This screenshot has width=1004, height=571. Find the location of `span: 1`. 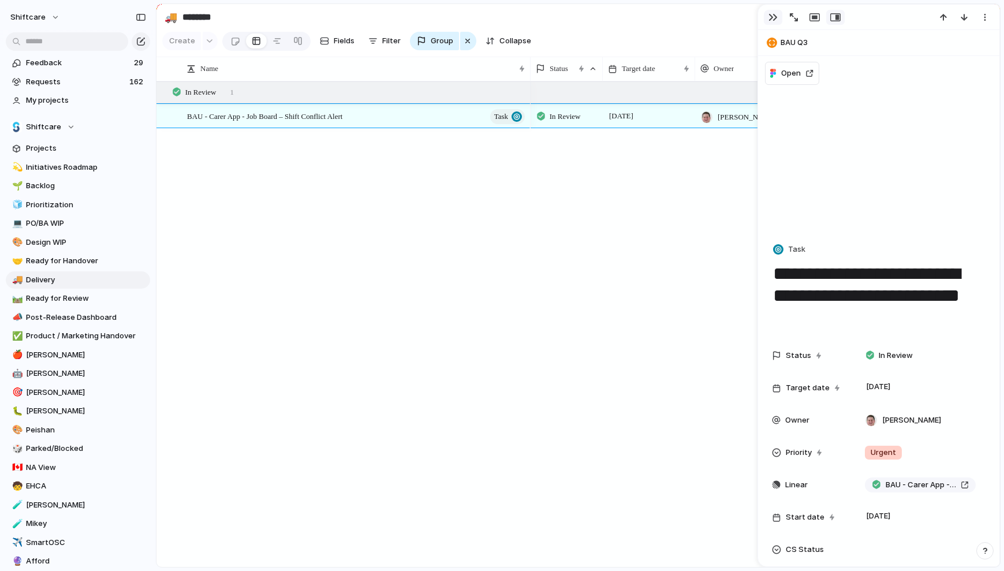

span: 1 is located at coordinates (232, 92).